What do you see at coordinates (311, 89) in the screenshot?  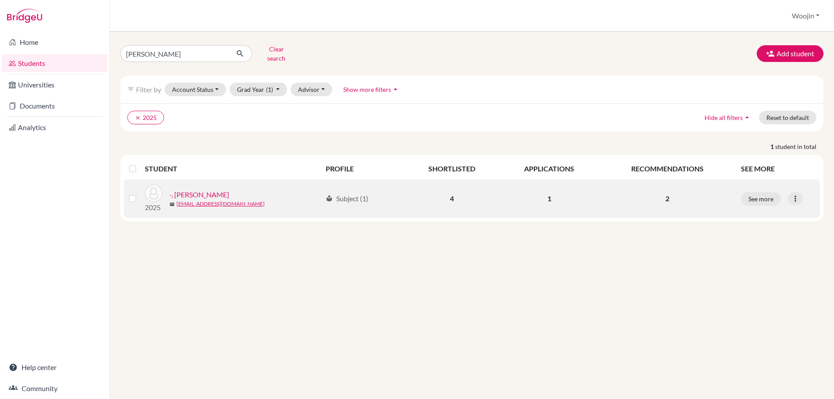 I see `button: Advisor` at bounding box center [311, 89].